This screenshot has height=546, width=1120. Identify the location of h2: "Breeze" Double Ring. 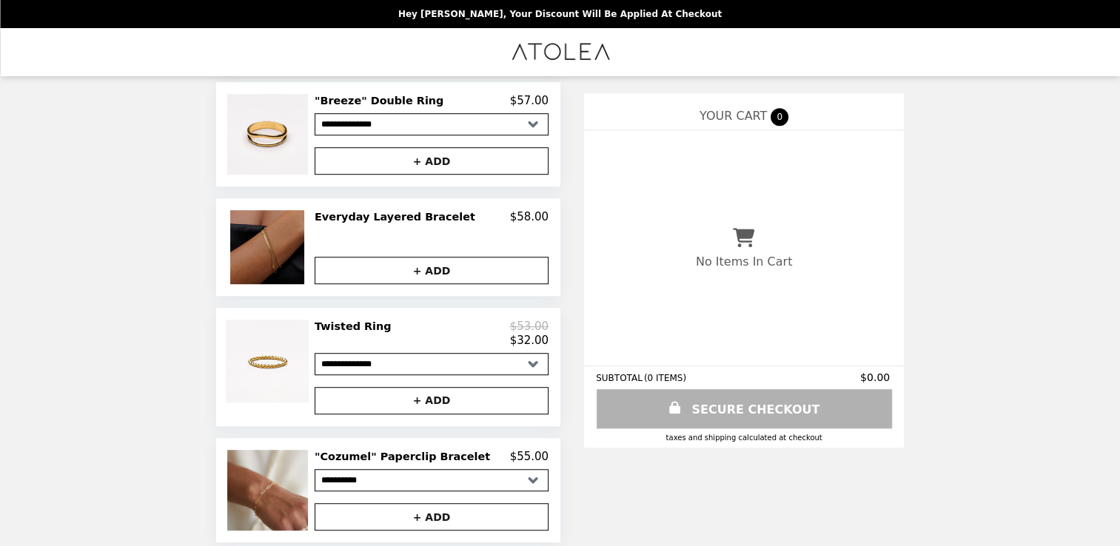
(382, 101).